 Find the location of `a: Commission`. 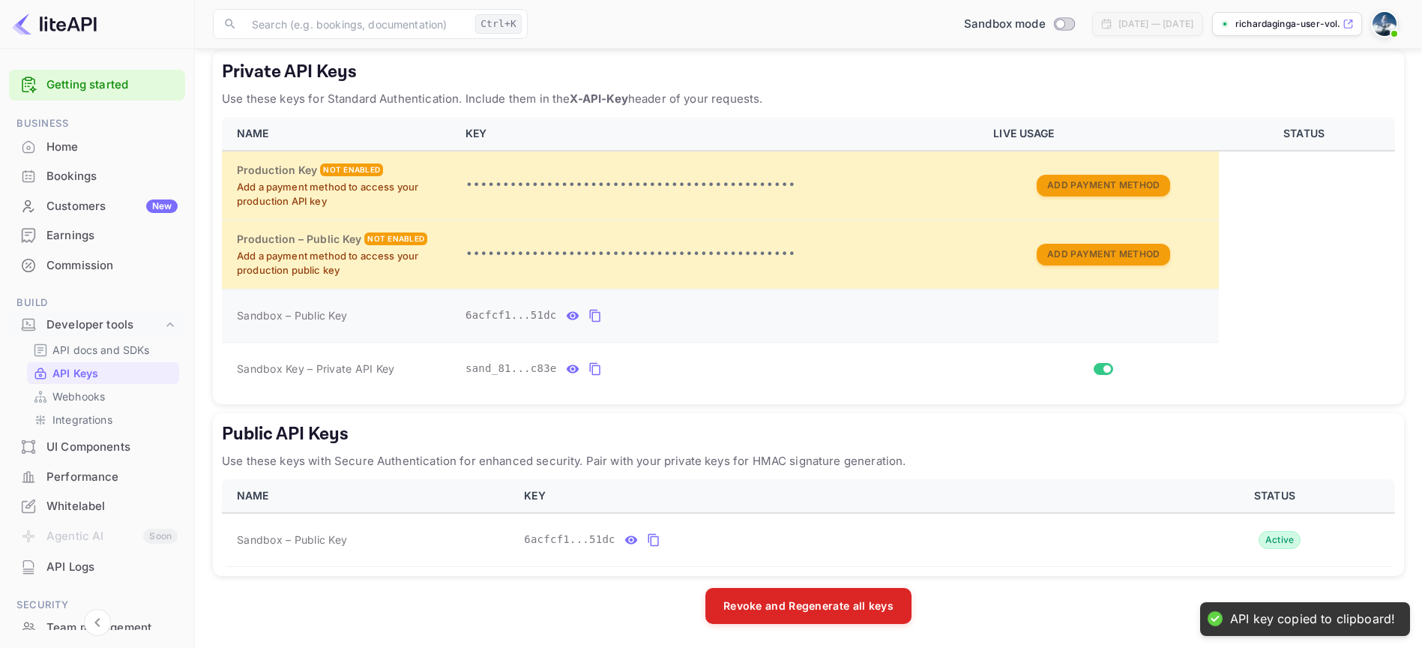

a: Commission is located at coordinates (97, 265).